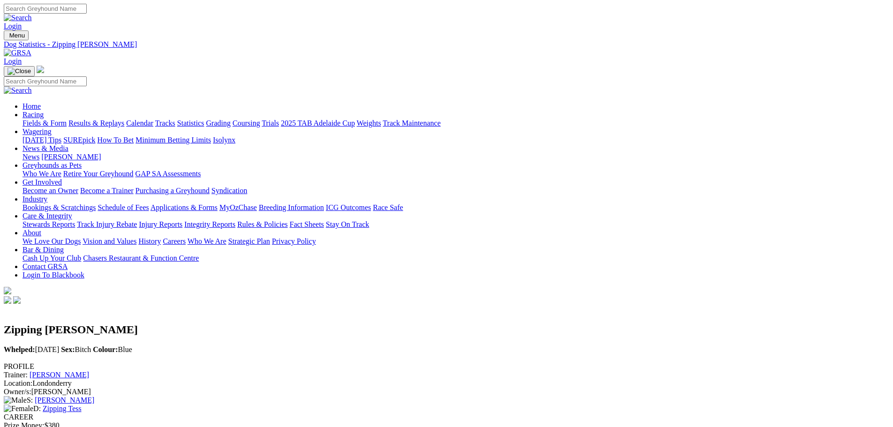 This screenshot has width=893, height=427. Describe the element at coordinates (165, 123) in the screenshot. I see `a: Tracks` at that location.